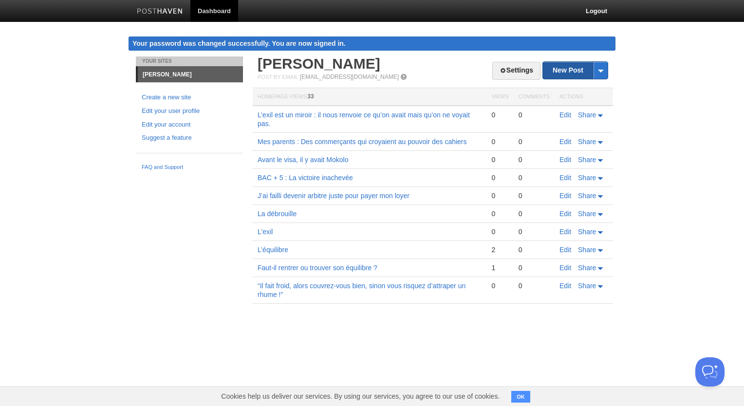 The height and width of the screenshot is (406, 744). Describe the element at coordinates (190, 61) in the screenshot. I see `li: Your Sites` at that location.